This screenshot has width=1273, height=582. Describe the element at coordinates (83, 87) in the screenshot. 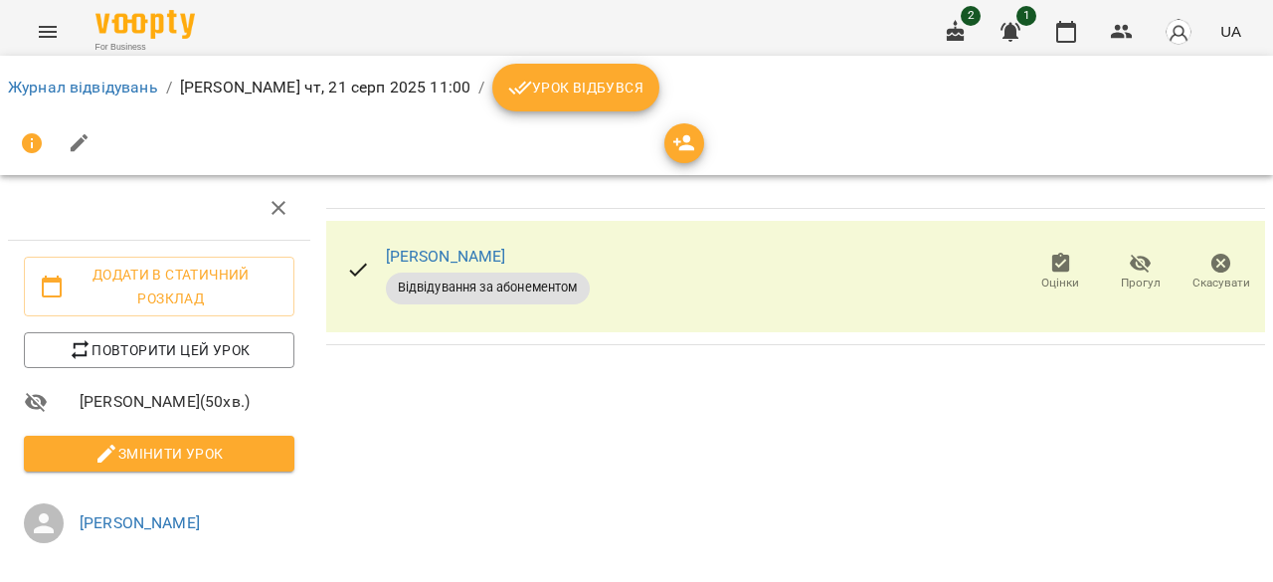

I see `a: Журнал відвідувань` at that location.